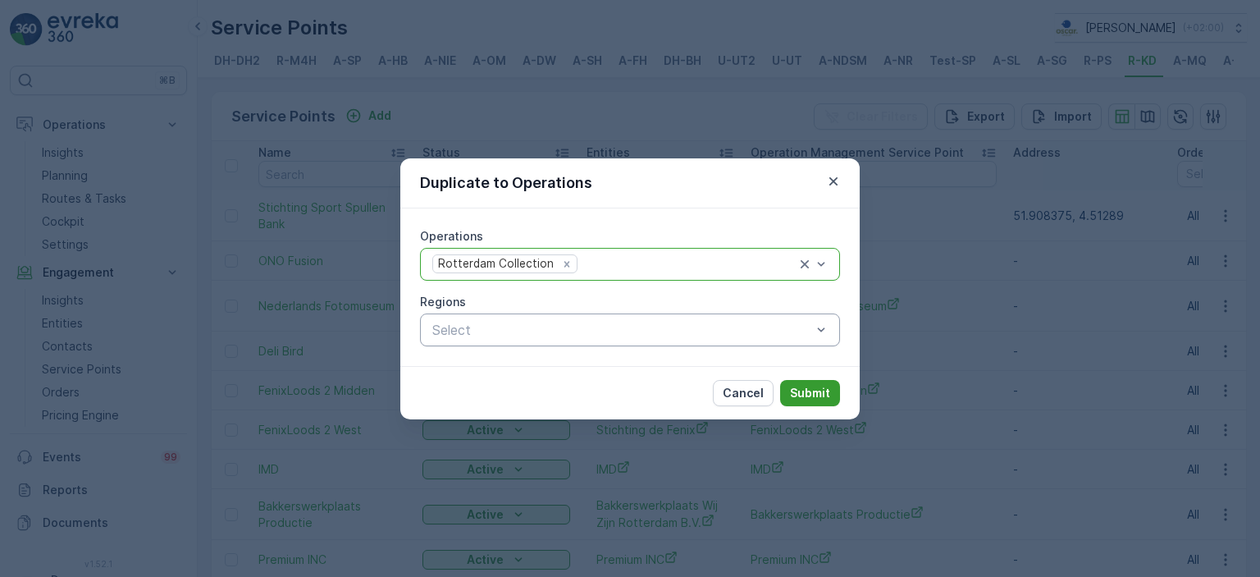  Describe the element at coordinates (743, 393) in the screenshot. I see `button: Cancel` at that location.